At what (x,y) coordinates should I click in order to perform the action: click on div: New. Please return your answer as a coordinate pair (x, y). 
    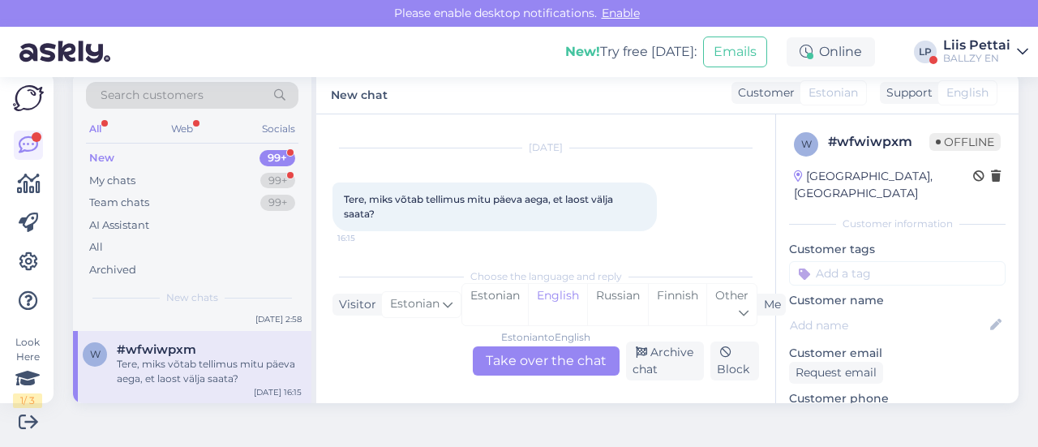
    Looking at the image, I should click on (101, 158).